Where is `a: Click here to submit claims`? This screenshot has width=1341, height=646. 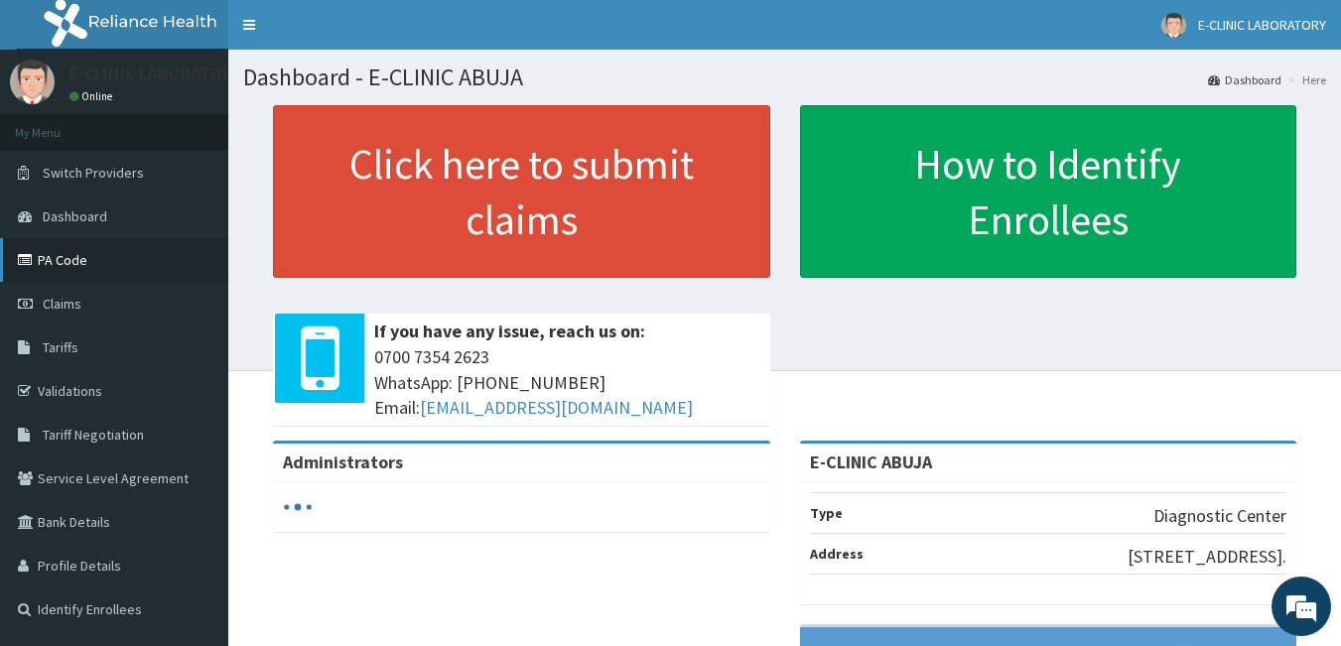 a: Click here to submit claims is located at coordinates (521, 192).